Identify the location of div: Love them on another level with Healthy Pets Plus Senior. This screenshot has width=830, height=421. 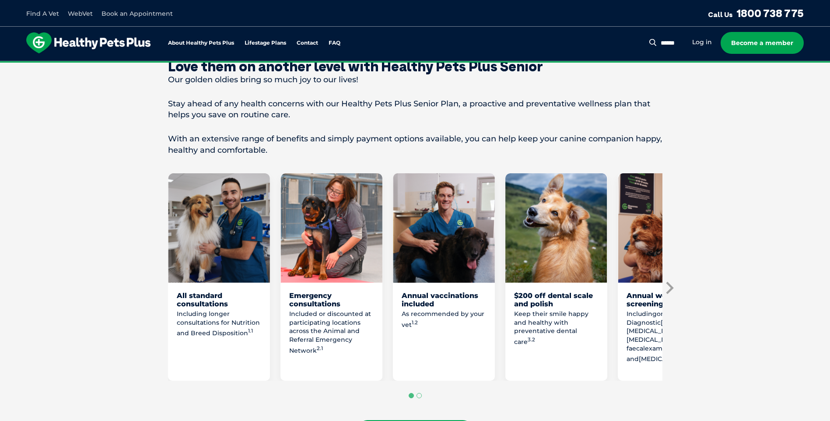
(415, 66).